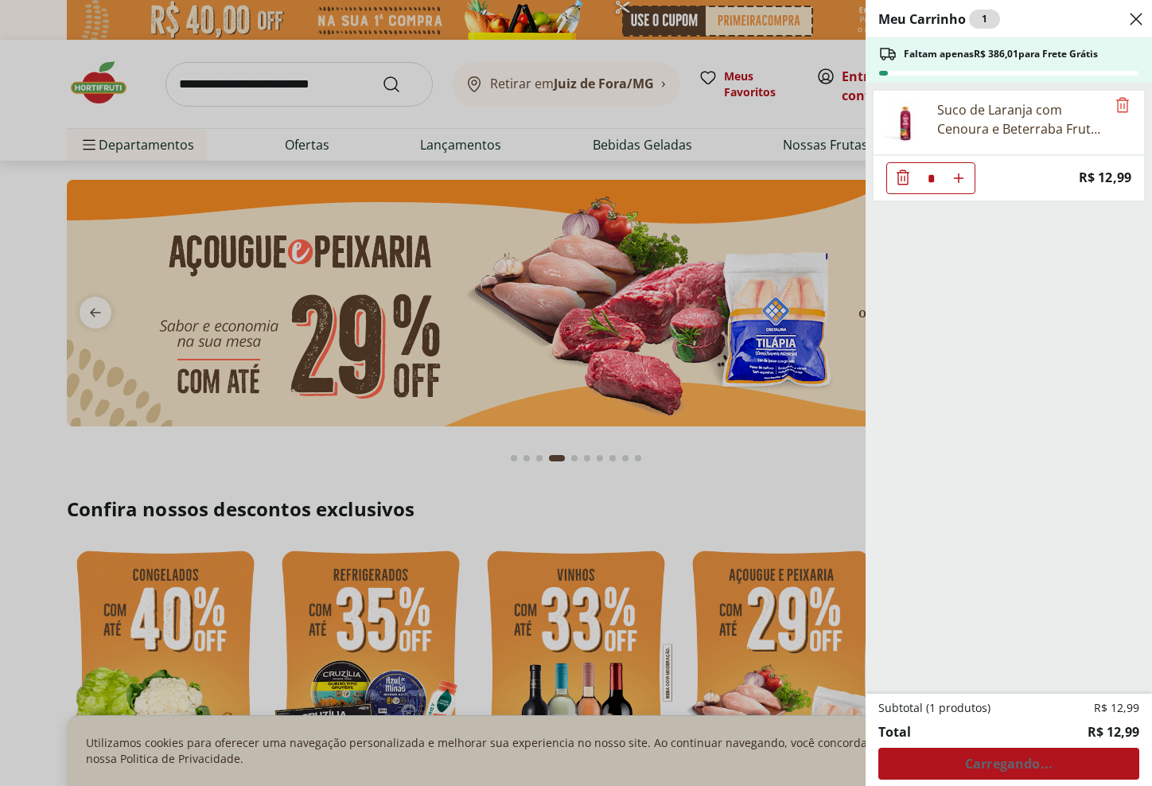 The width and height of the screenshot is (1152, 786). I want to click on span: Faltam apenas R$ 386,01 para Frete Grátis, so click(1001, 54).